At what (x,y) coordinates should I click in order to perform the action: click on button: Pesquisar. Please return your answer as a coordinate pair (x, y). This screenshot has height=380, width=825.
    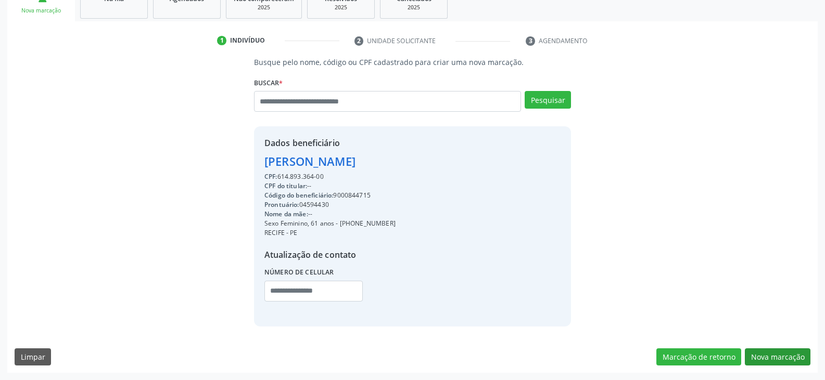
    Looking at the image, I should click on (548, 100).